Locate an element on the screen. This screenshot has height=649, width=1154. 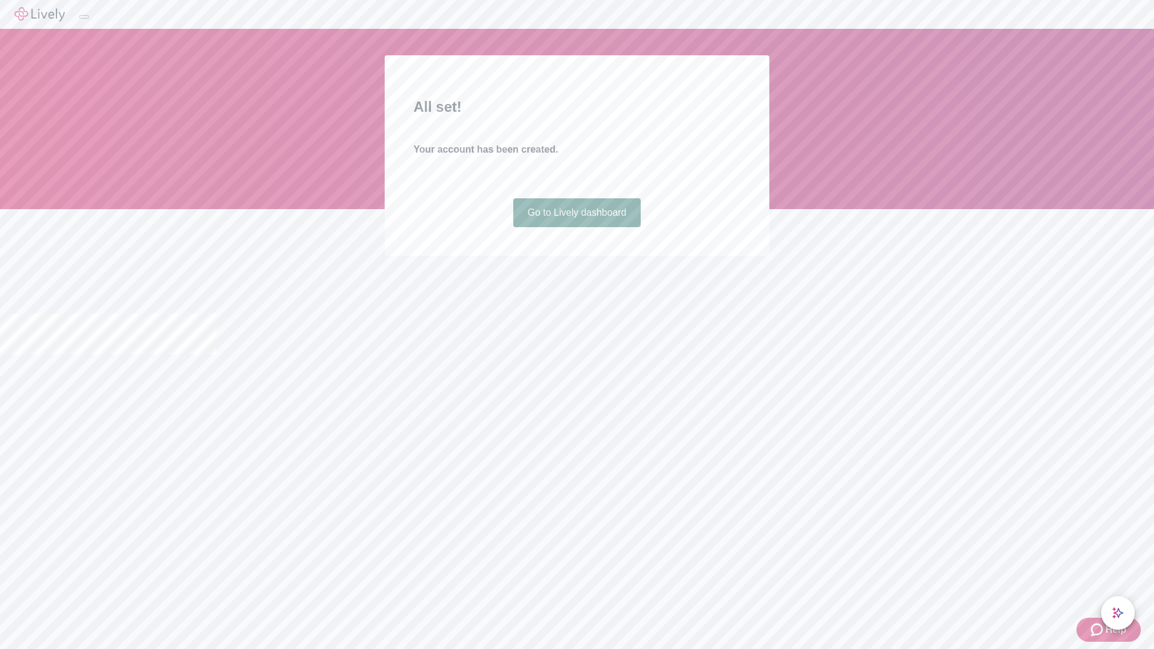
button: Zendesk support iconHelp is located at coordinates (1108, 630).